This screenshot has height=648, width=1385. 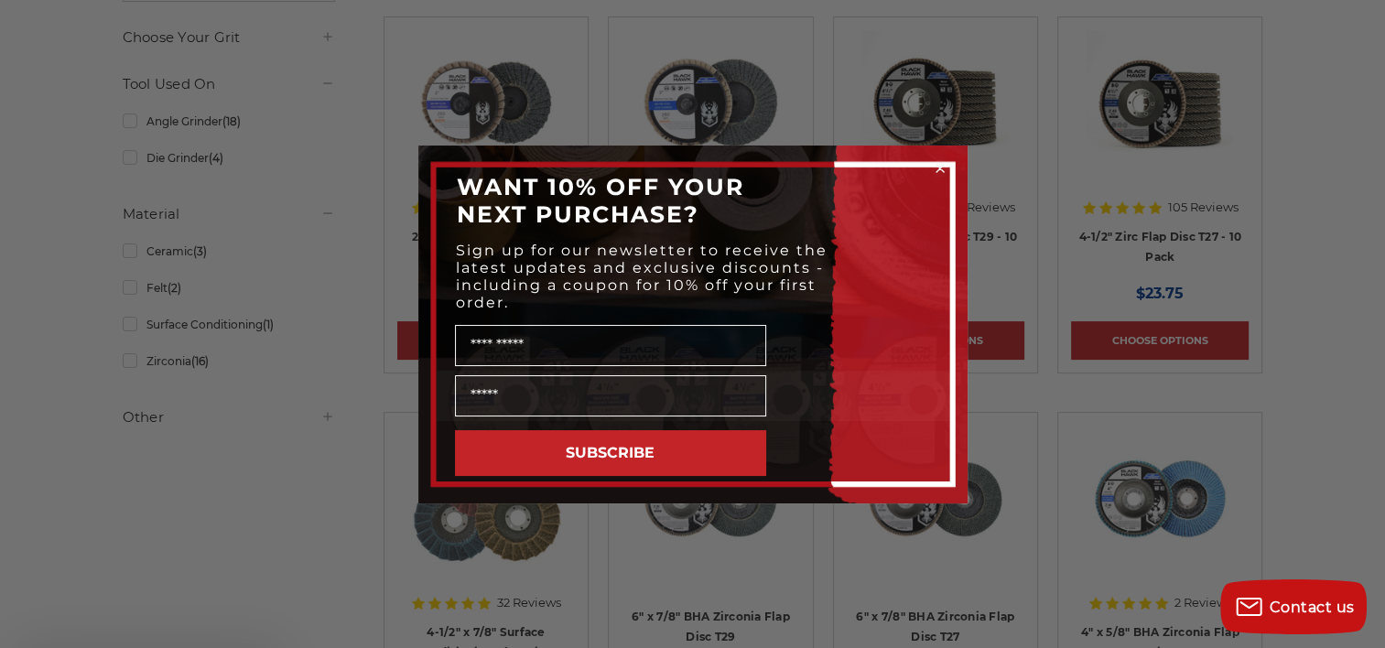 What do you see at coordinates (940, 168) in the screenshot?
I see `button: Close dialog` at bounding box center [940, 168].